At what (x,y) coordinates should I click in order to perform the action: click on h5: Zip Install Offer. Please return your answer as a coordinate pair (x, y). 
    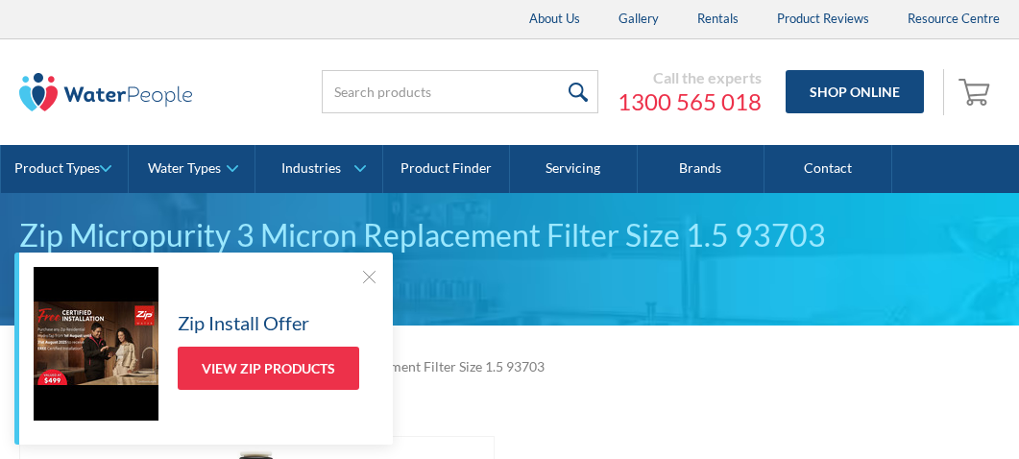
    Looking at the image, I should click on (243, 323).